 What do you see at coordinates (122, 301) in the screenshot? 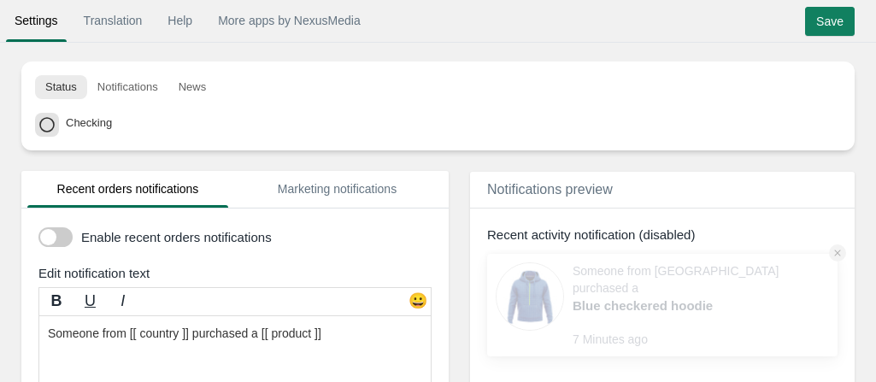
I see `i: I` at bounding box center [122, 301].